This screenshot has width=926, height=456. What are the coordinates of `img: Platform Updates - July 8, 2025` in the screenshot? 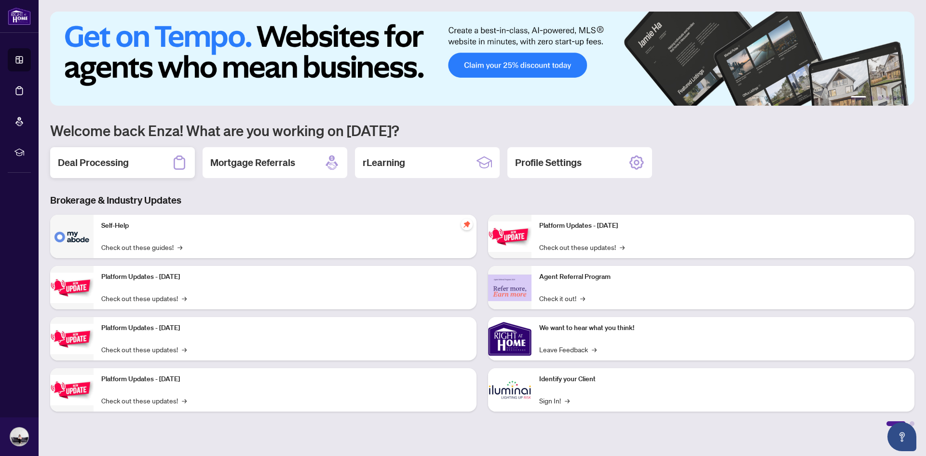 It's located at (72, 390).